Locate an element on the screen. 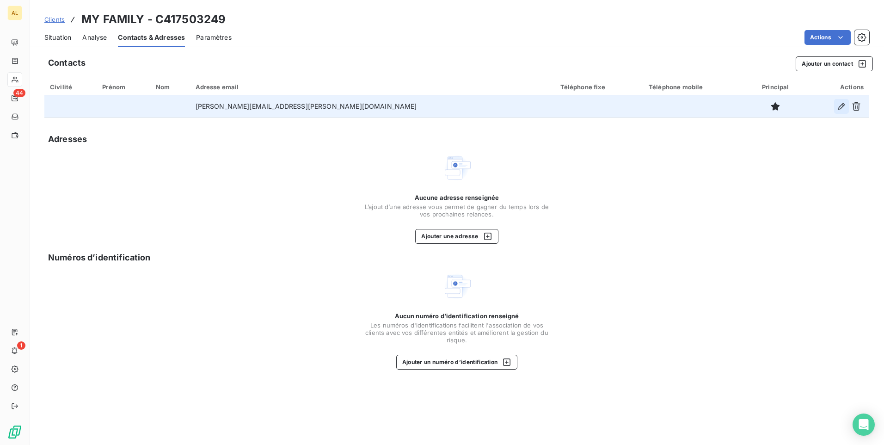 The image size is (884, 445). div: Adresse email is located at coordinates (372, 87).